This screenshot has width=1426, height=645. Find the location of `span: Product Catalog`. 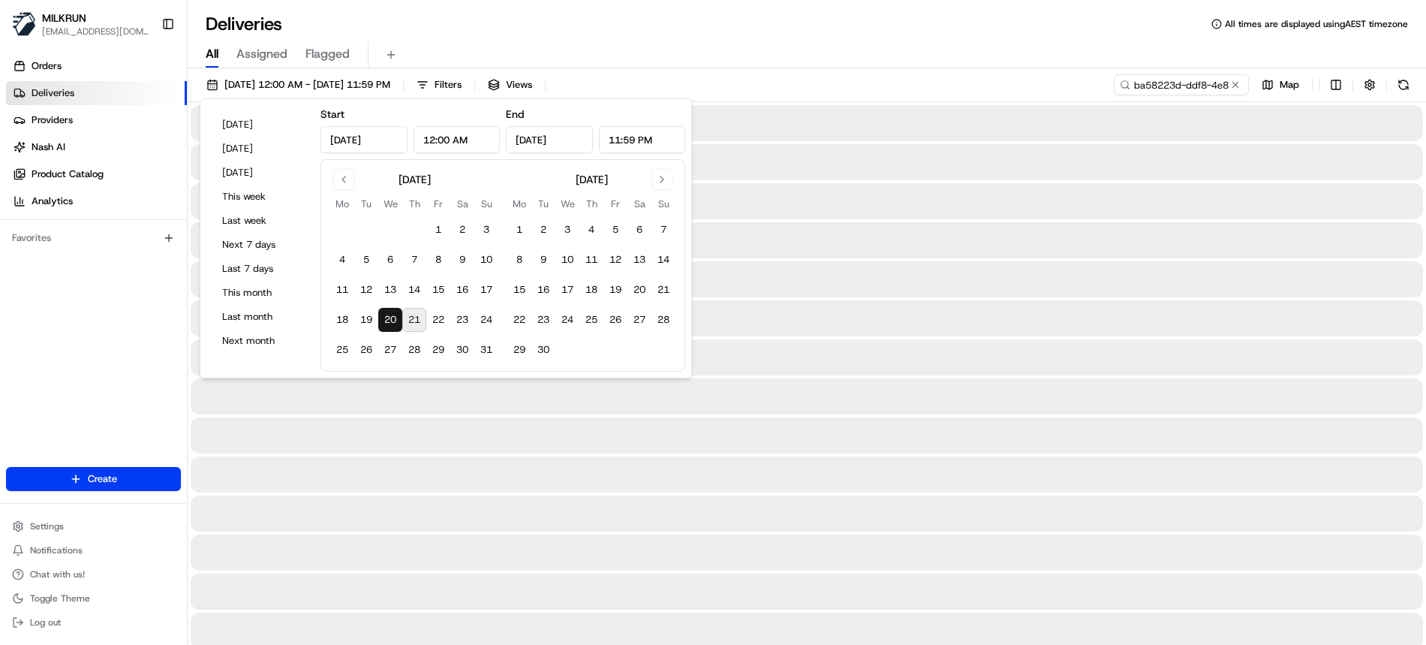

span: Product Catalog is located at coordinates (68, 174).